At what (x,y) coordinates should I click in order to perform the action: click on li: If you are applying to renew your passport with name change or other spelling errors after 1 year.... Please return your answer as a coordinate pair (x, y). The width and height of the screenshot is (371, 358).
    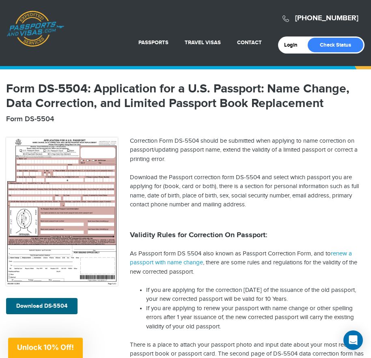
    Looking at the image, I should click on (255, 318).